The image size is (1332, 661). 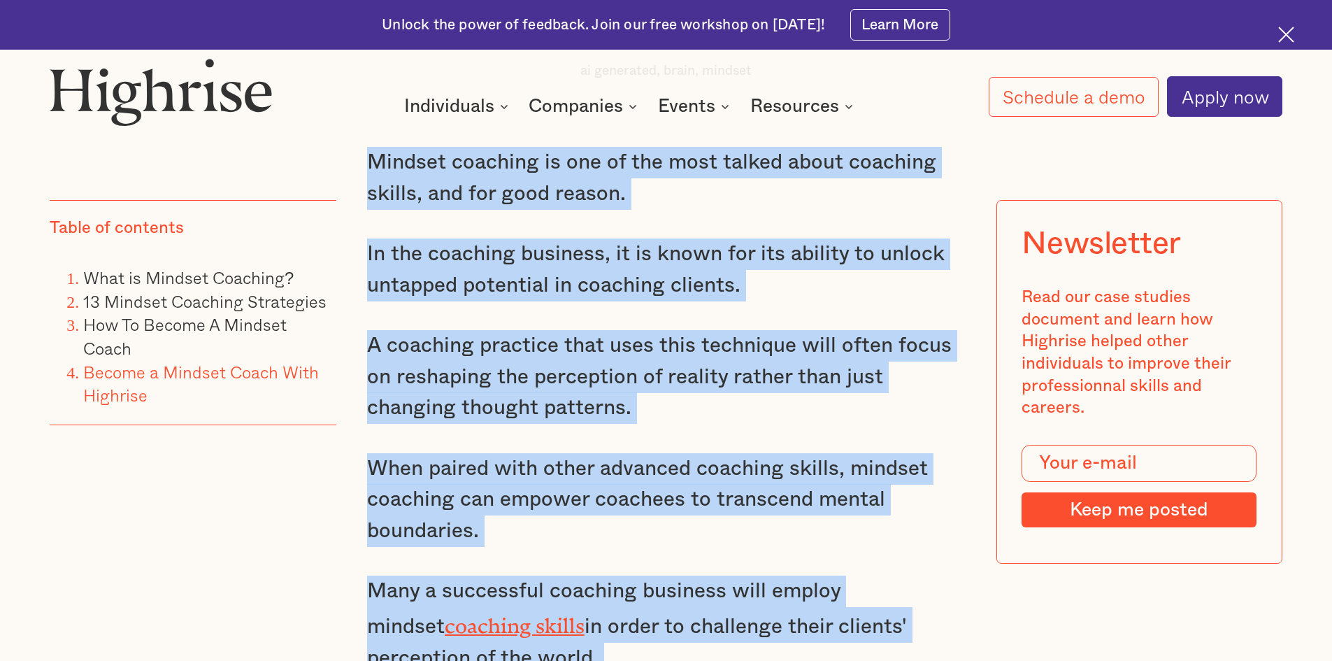 What do you see at coordinates (117, 229) in the screenshot?
I see `div: Table of contents` at bounding box center [117, 229].